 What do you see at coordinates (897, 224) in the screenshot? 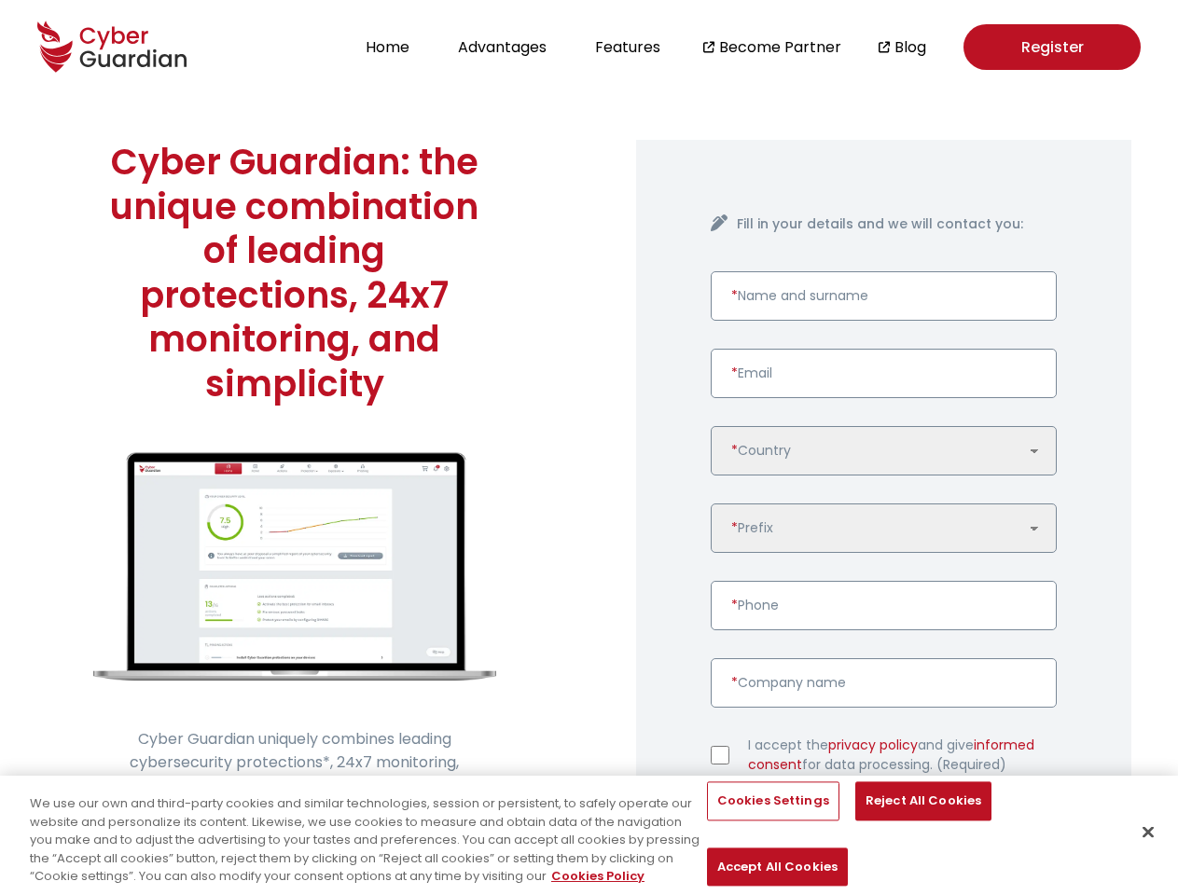
I see `h4: Fill in your details and we will contact you:` at bounding box center [897, 224].